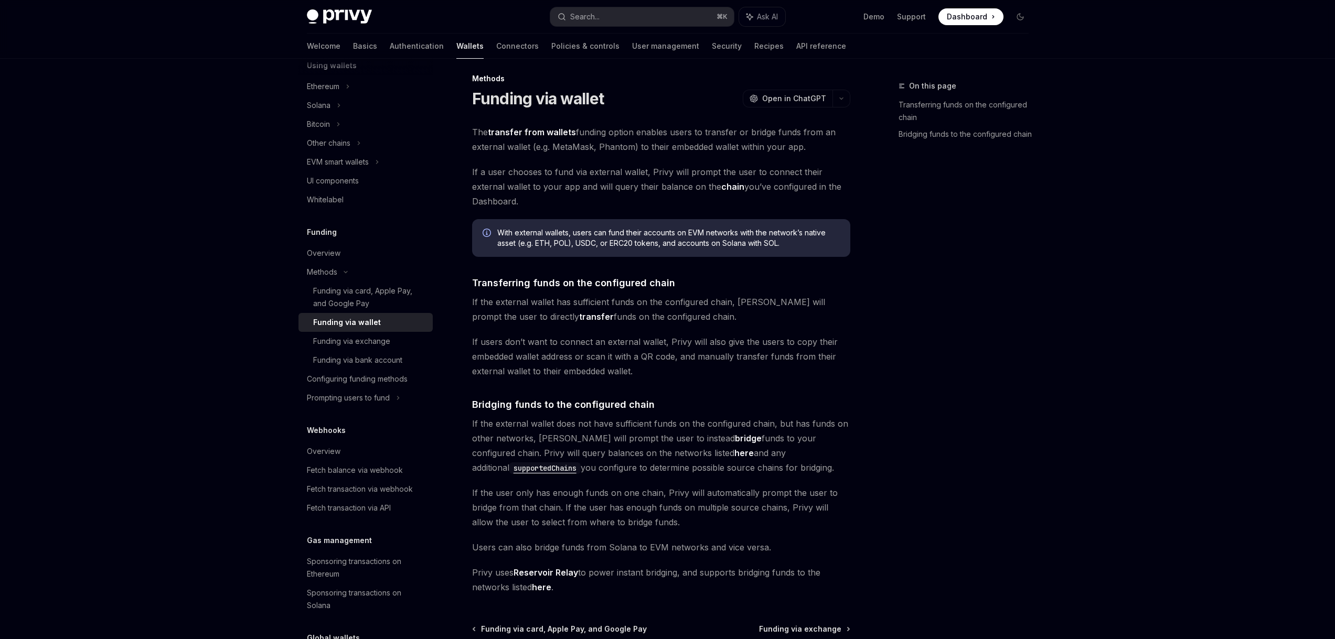  Describe the element at coordinates (748, 438) in the screenshot. I see `strong: bridge` at that location.